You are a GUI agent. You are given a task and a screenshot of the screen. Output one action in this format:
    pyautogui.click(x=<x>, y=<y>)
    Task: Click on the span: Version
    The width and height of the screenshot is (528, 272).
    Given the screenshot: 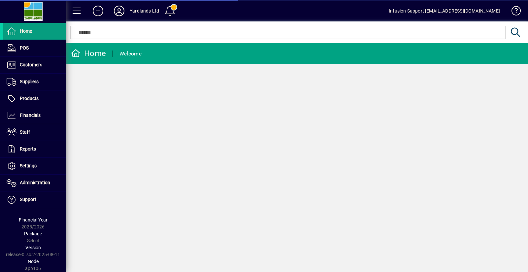 What is the action you would take?
    pyautogui.click(x=33, y=247)
    